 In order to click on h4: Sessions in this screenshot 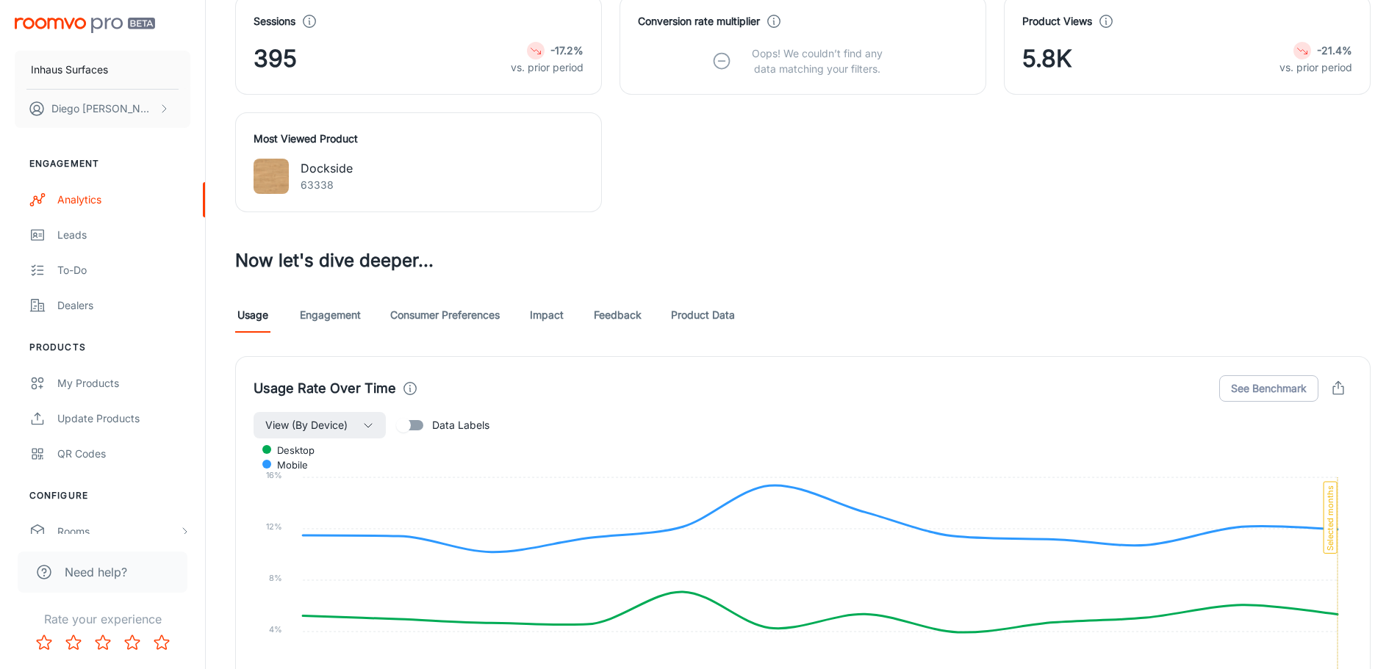, I will do `click(274, 21)`.